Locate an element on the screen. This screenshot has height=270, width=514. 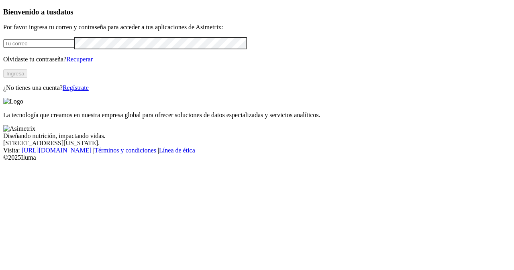
span: datos is located at coordinates (65, 12).